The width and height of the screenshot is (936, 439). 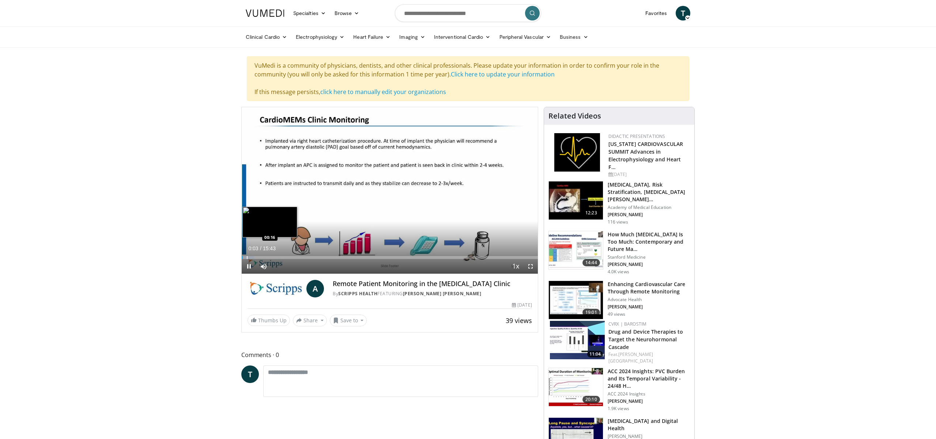 I want to click on button: Mute, so click(x=264, y=266).